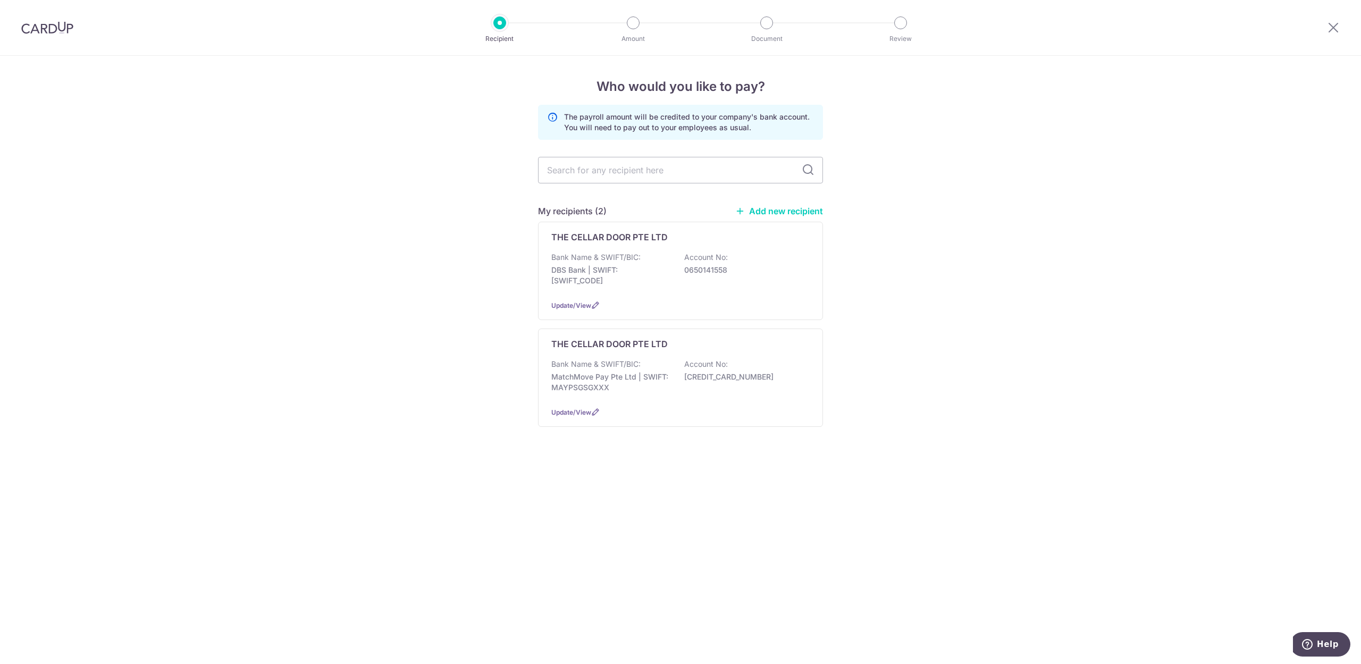 Image resolution: width=1361 pixels, height=664 pixels. What do you see at coordinates (680, 170) in the screenshot?
I see `input: Search for any recipient here` at bounding box center [680, 170].